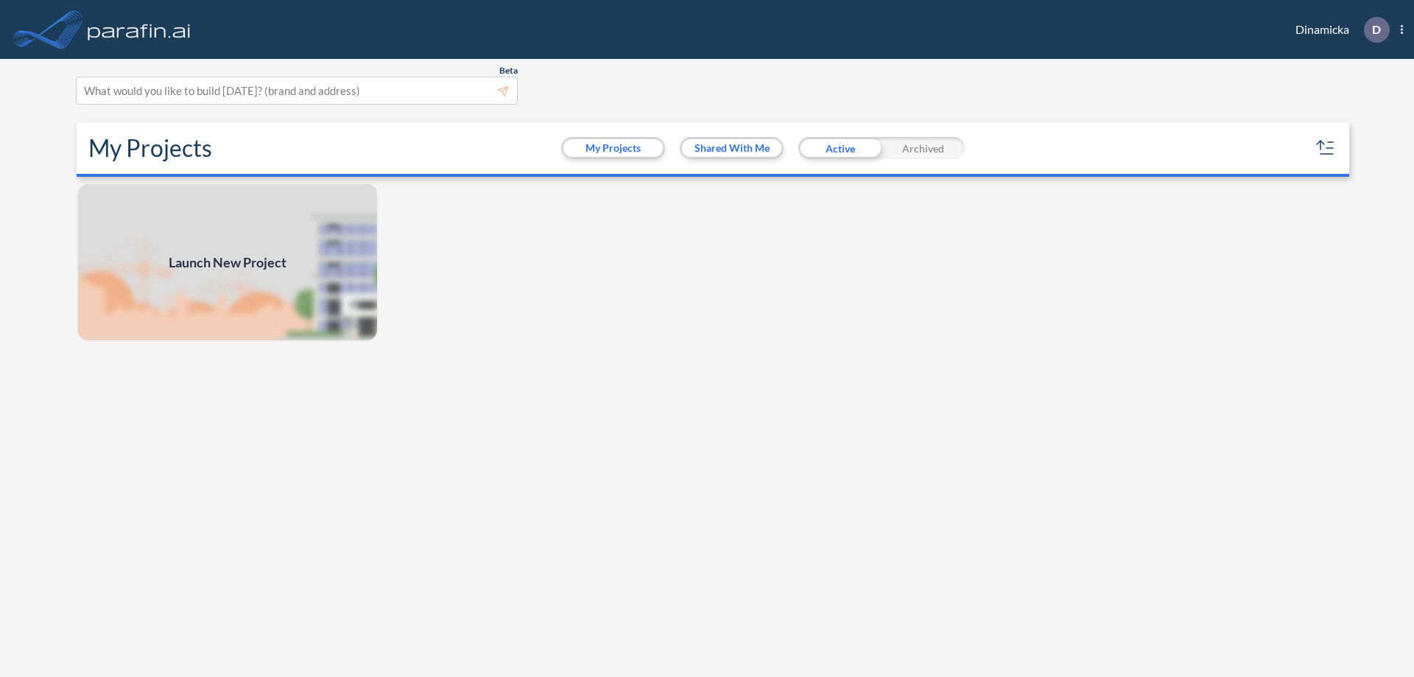 The image size is (1414, 677). I want to click on h2: My Projects, so click(150, 148).